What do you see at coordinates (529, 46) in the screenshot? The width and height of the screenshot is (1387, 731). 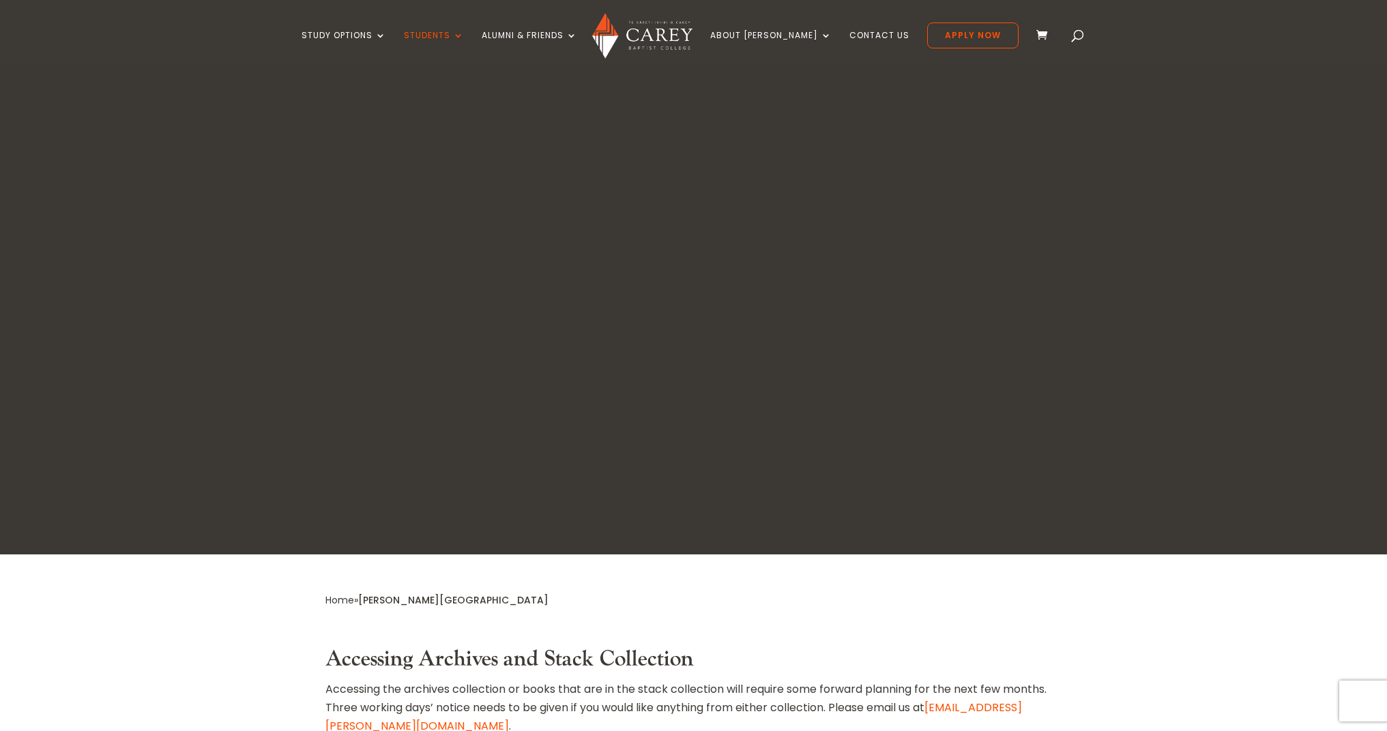 I see `a: Alumni & Friends` at bounding box center [529, 46].